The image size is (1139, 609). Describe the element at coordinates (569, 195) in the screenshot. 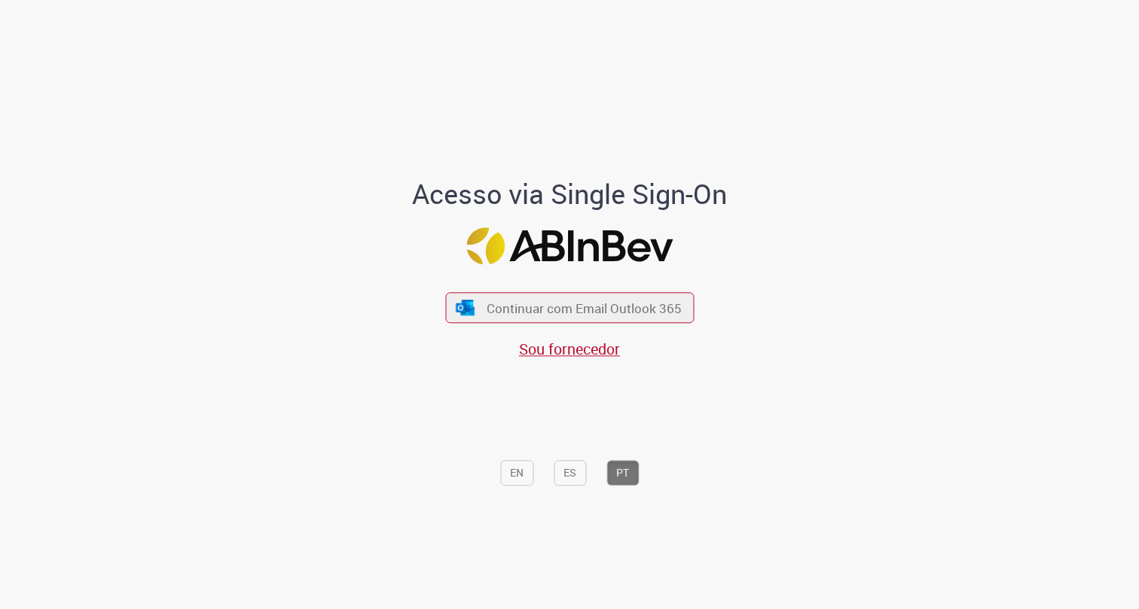

I see `h1: Acesso via Single Sign-On` at that location.